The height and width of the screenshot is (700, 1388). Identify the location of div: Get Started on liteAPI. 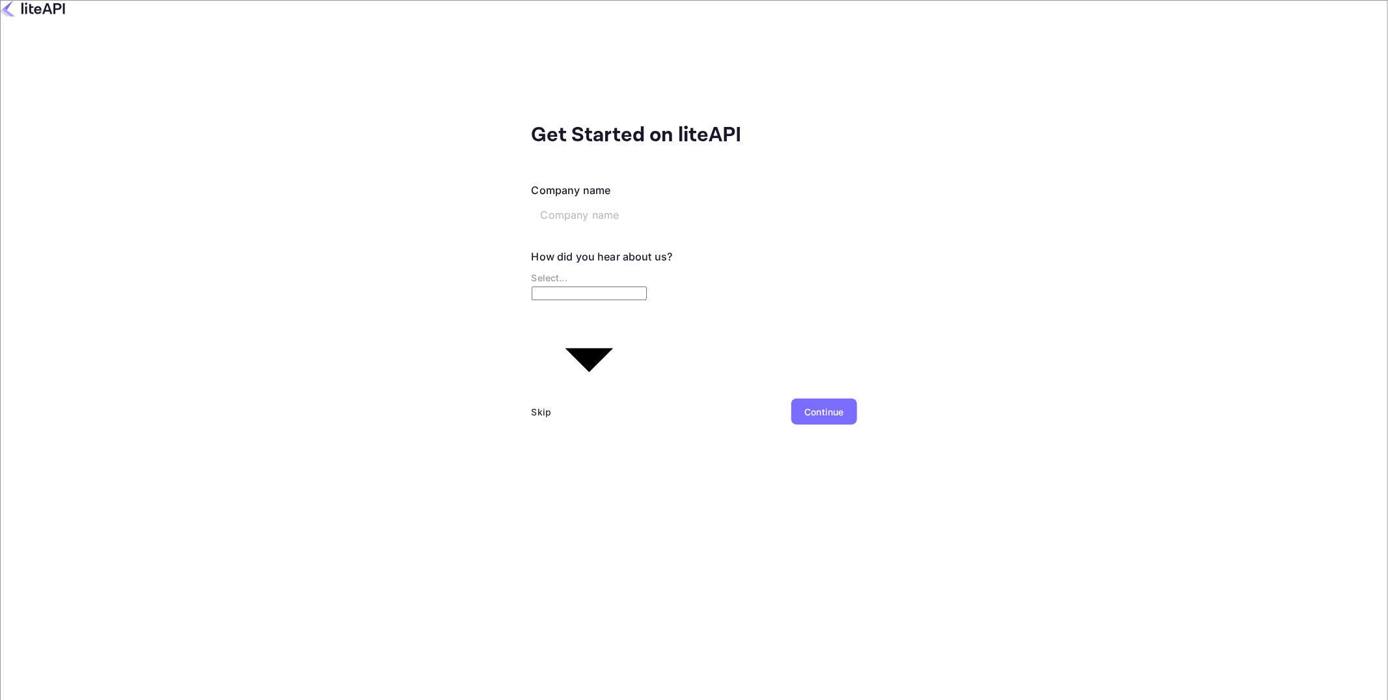
(662, 135).